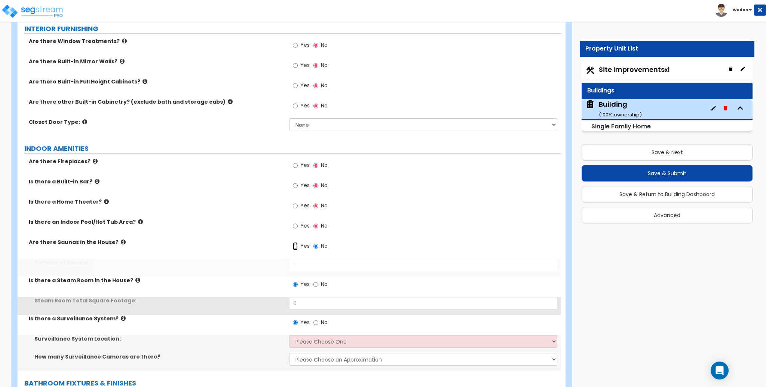 The height and width of the screenshot is (387, 766). I want to click on label: Is there a Home Theater?, so click(156, 202).